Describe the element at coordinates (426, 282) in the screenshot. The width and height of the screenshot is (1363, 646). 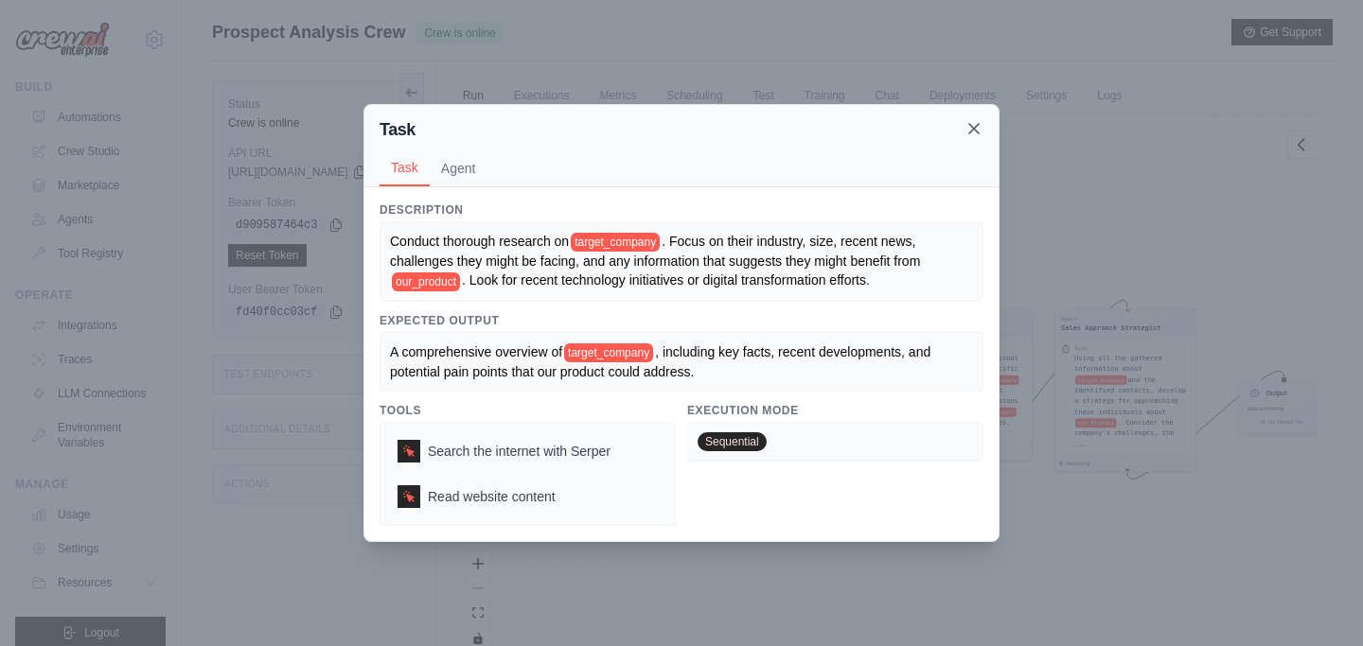
I see `span: our_product` at that location.